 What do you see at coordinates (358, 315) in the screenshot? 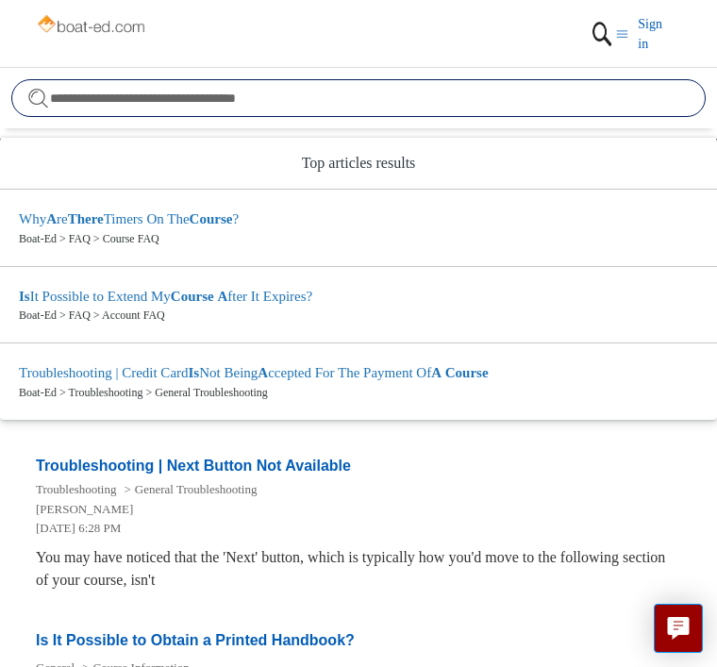
I see `zd-autocomplete-breadcrumbs-multibrand: Boat-Ed > FAQ > Account FAQ` at bounding box center [358, 315].